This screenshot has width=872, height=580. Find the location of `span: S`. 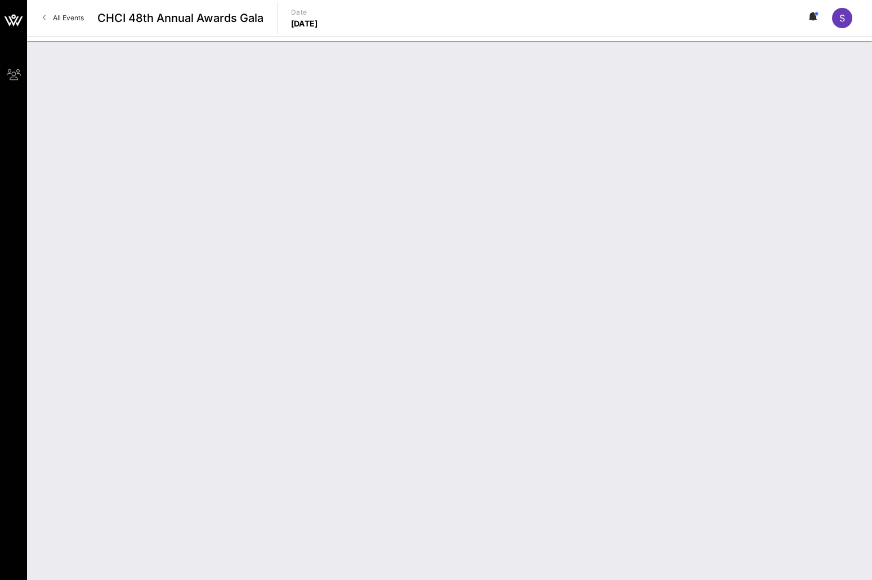

span: S is located at coordinates (843, 18).